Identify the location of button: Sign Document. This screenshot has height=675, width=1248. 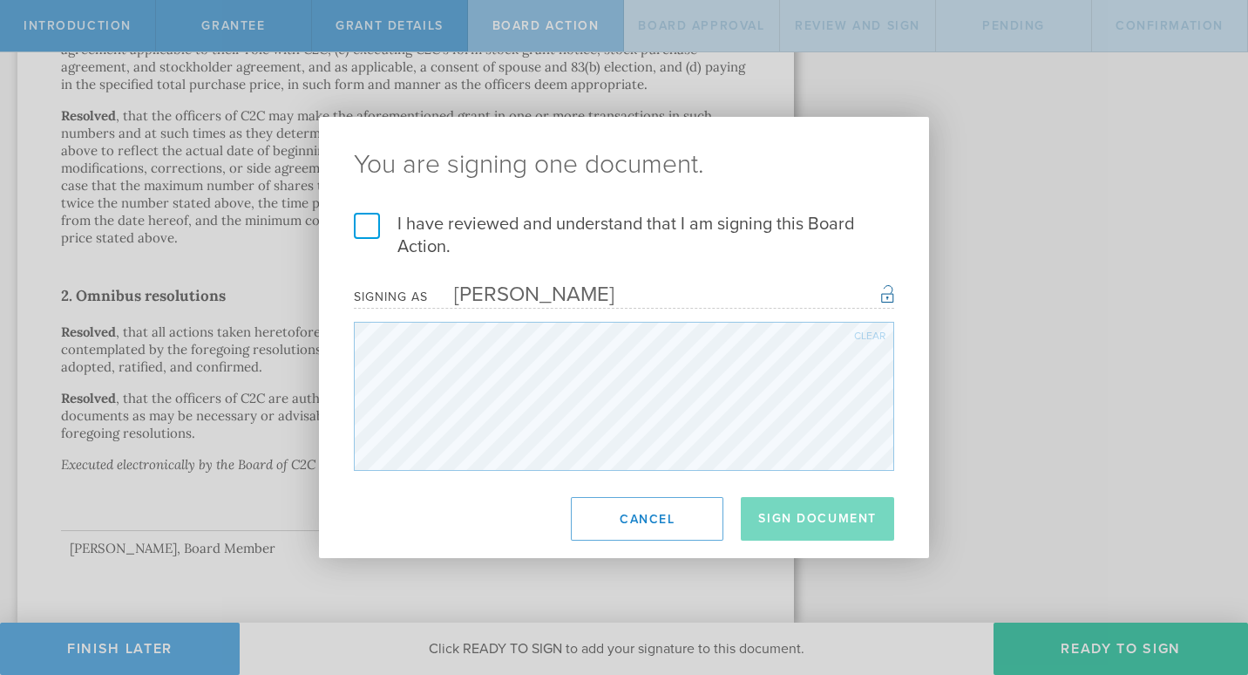
(818, 519).